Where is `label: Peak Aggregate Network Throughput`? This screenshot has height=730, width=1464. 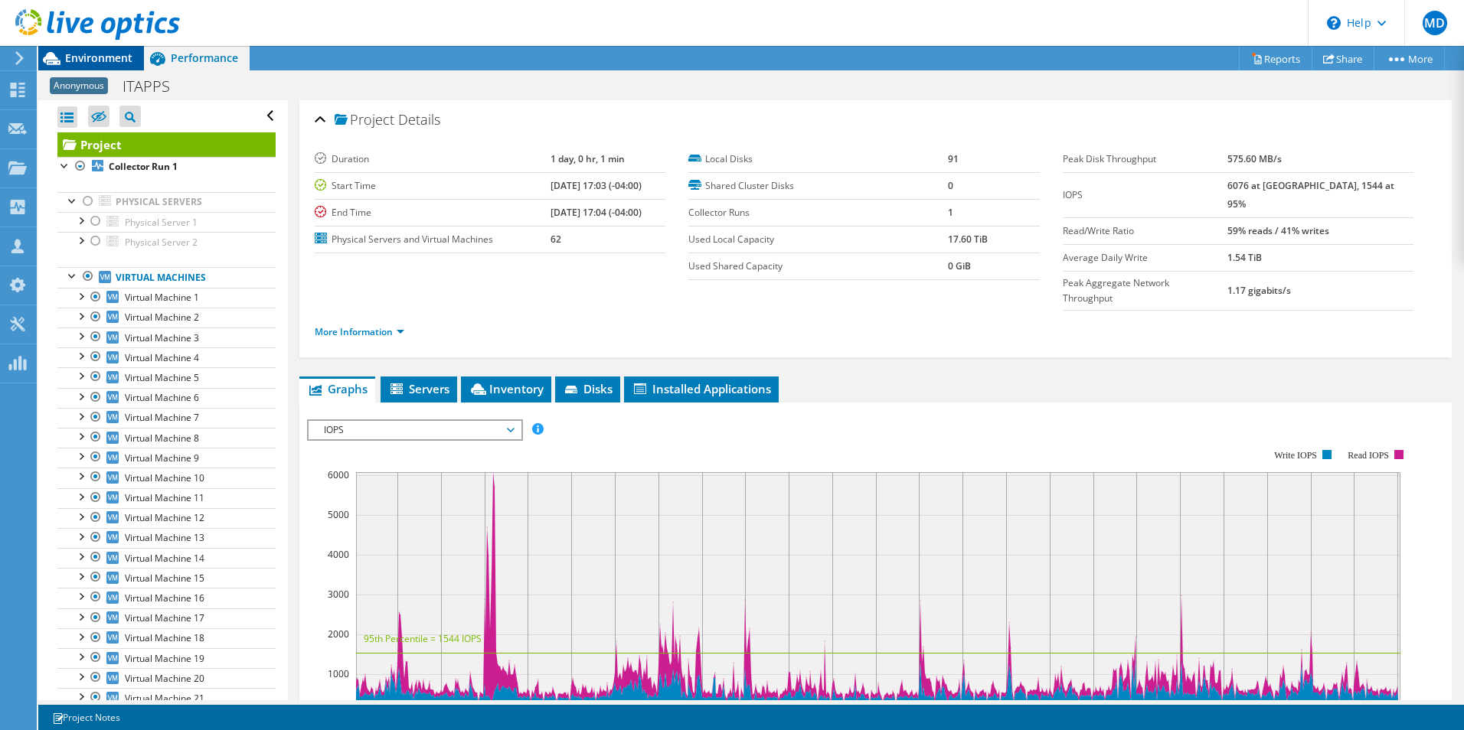 label: Peak Aggregate Network Throughput is located at coordinates (1145, 291).